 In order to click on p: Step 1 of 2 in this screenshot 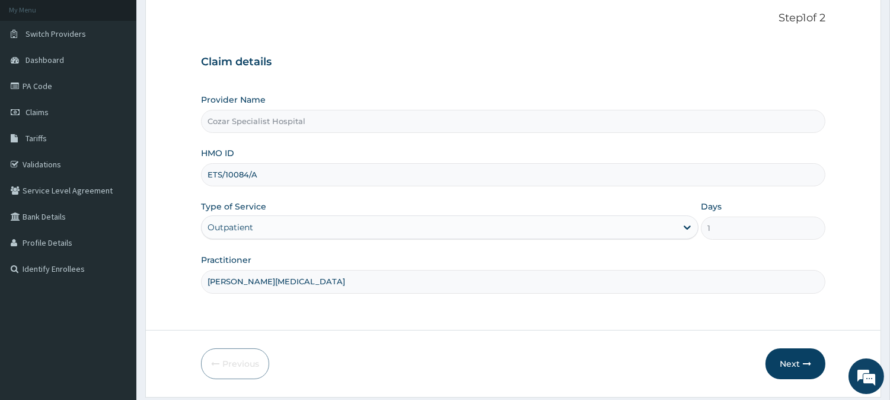, I will do `click(513, 18)`.